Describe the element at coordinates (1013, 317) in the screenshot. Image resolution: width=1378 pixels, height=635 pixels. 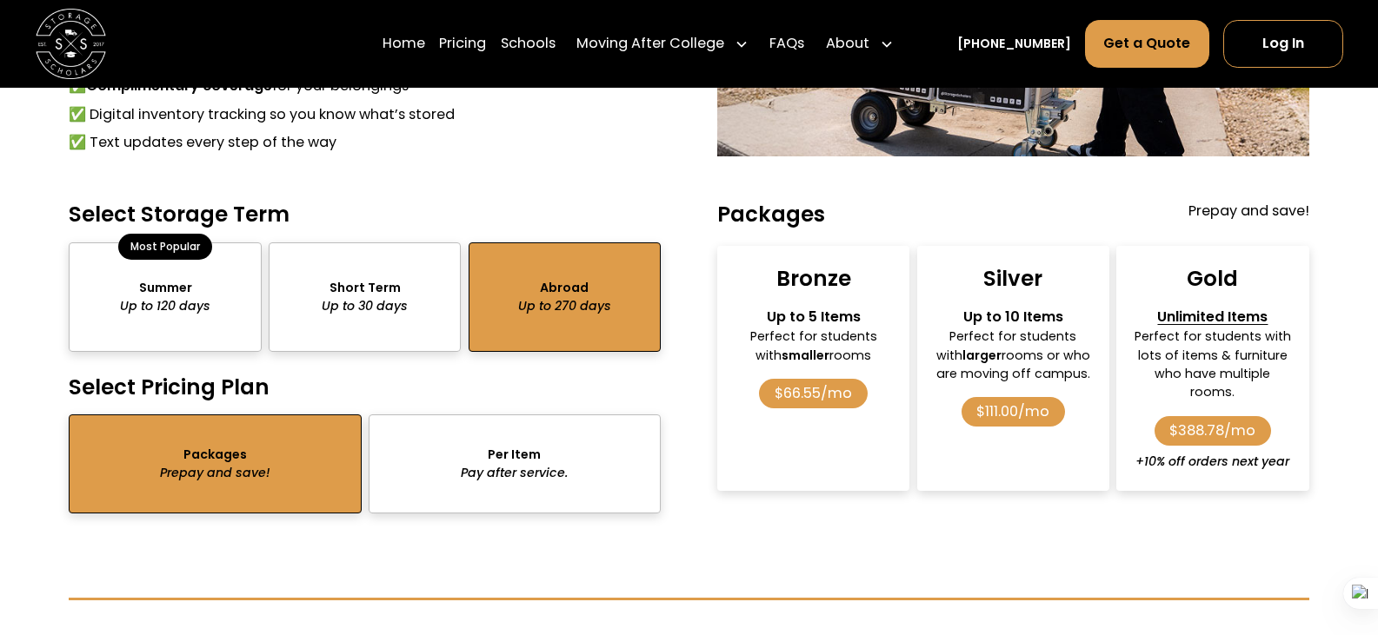
I see `div: Up to 10 Items` at that location.